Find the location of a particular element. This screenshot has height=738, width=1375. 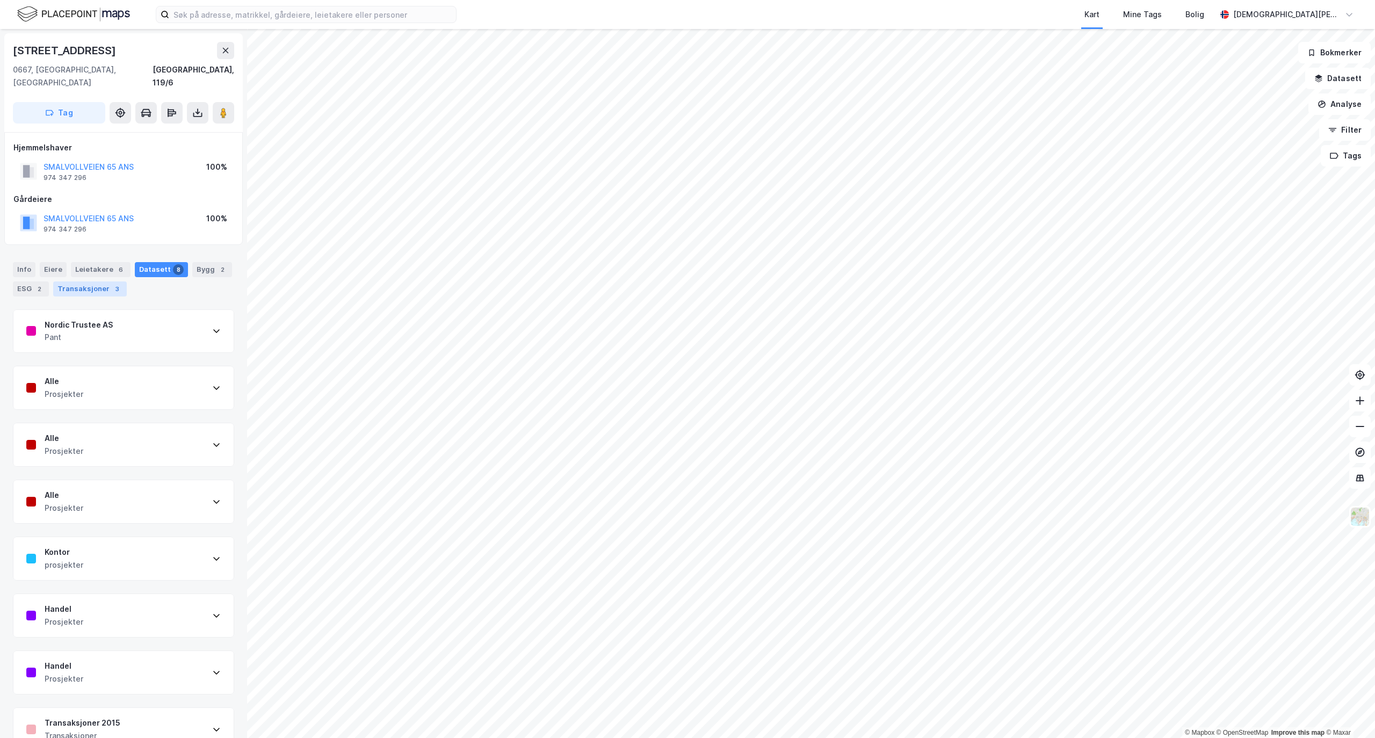

div: Transaksjoner is located at coordinates (90, 289).